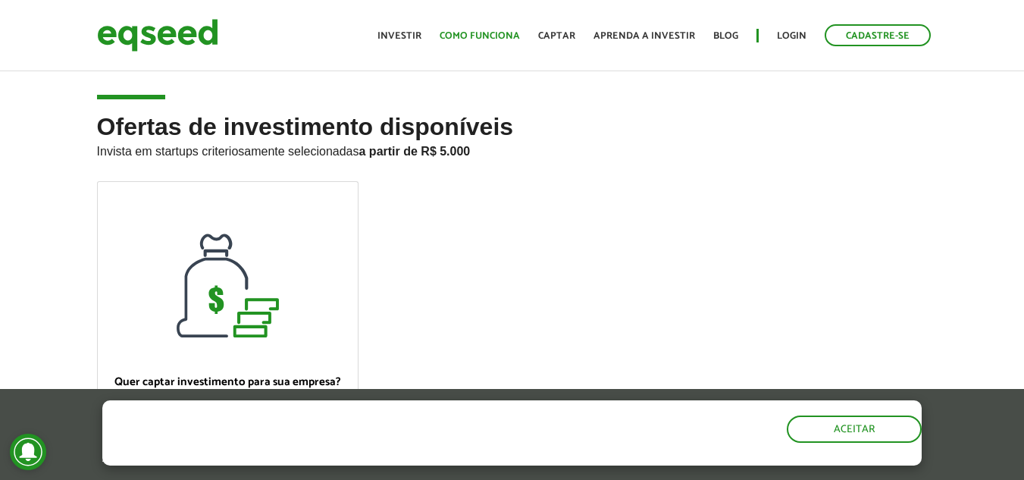 The width and height of the screenshot is (1024, 480). I want to click on a: Cadastre-se, so click(878, 35).